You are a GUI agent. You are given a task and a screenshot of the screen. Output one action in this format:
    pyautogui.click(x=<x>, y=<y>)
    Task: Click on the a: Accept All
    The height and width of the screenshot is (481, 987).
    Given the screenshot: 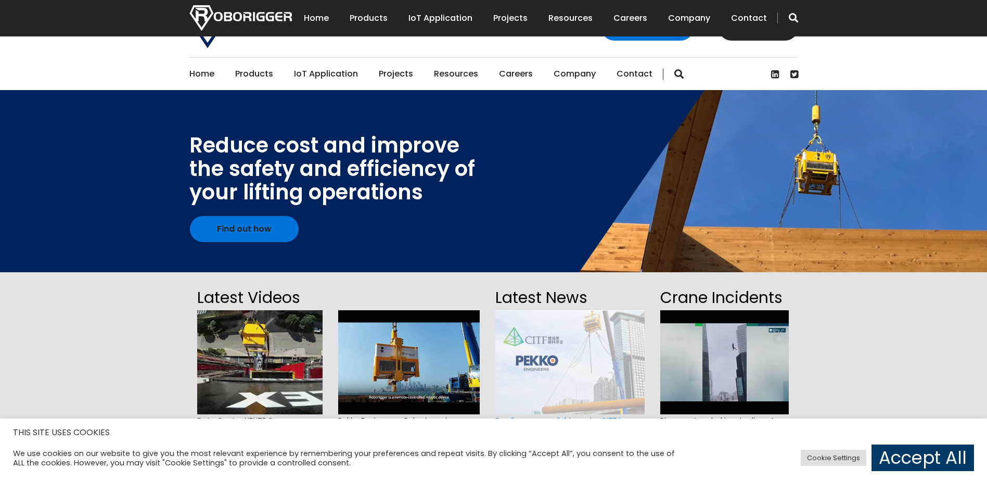 What is the action you would take?
    pyautogui.click(x=922, y=457)
    